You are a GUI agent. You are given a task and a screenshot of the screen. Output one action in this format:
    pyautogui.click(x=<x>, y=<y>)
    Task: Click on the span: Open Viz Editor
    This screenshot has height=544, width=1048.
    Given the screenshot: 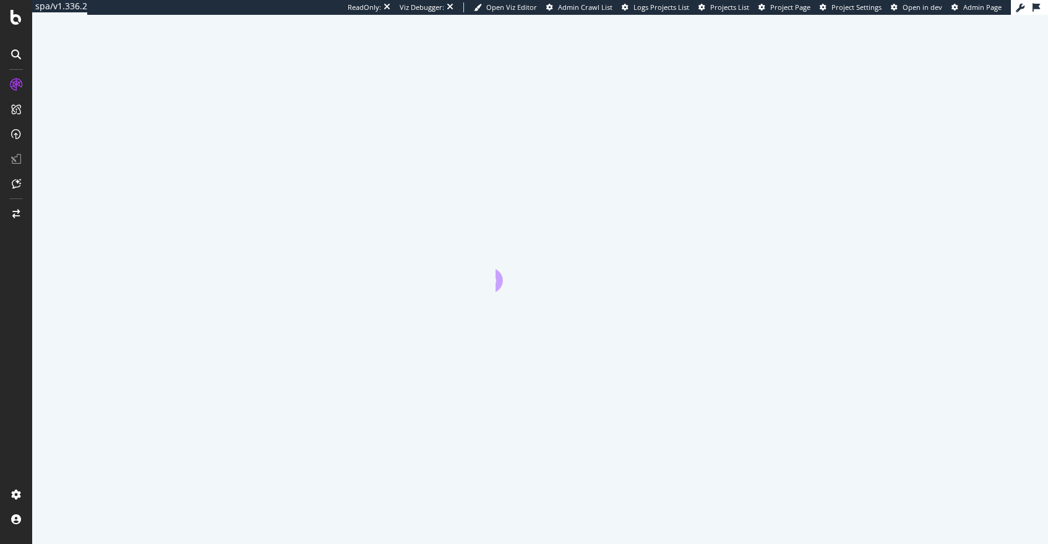 What is the action you would take?
    pyautogui.click(x=511, y=7)
    